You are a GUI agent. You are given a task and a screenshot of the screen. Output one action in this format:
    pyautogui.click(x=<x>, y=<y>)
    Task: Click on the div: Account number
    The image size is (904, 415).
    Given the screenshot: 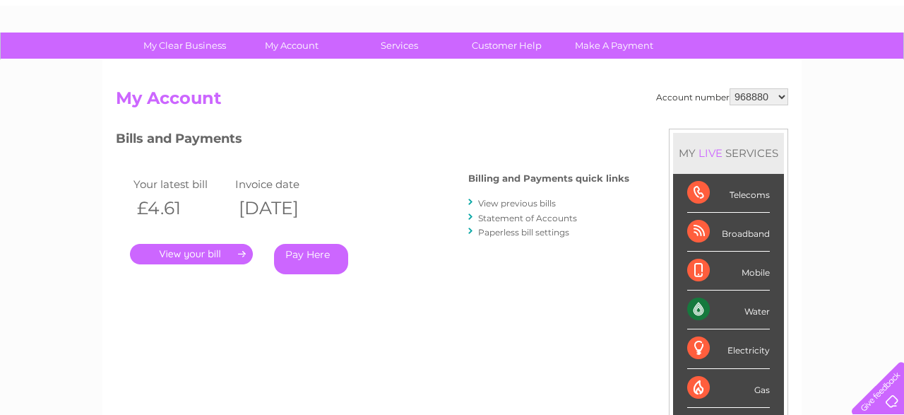 What is the action you would take?
    pyautogui.click(x=722, y=97)
    